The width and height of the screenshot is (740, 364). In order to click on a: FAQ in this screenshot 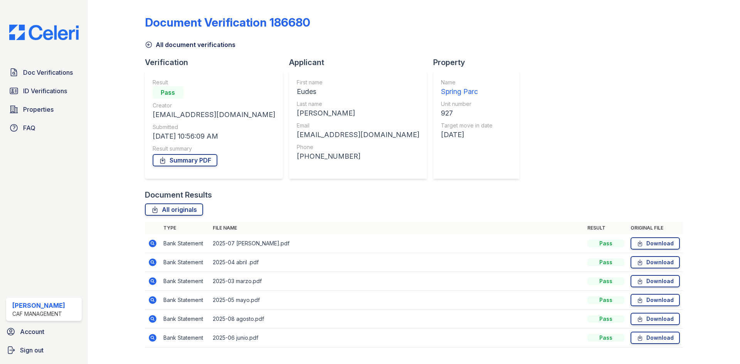, I will do `click(44, 128)`.